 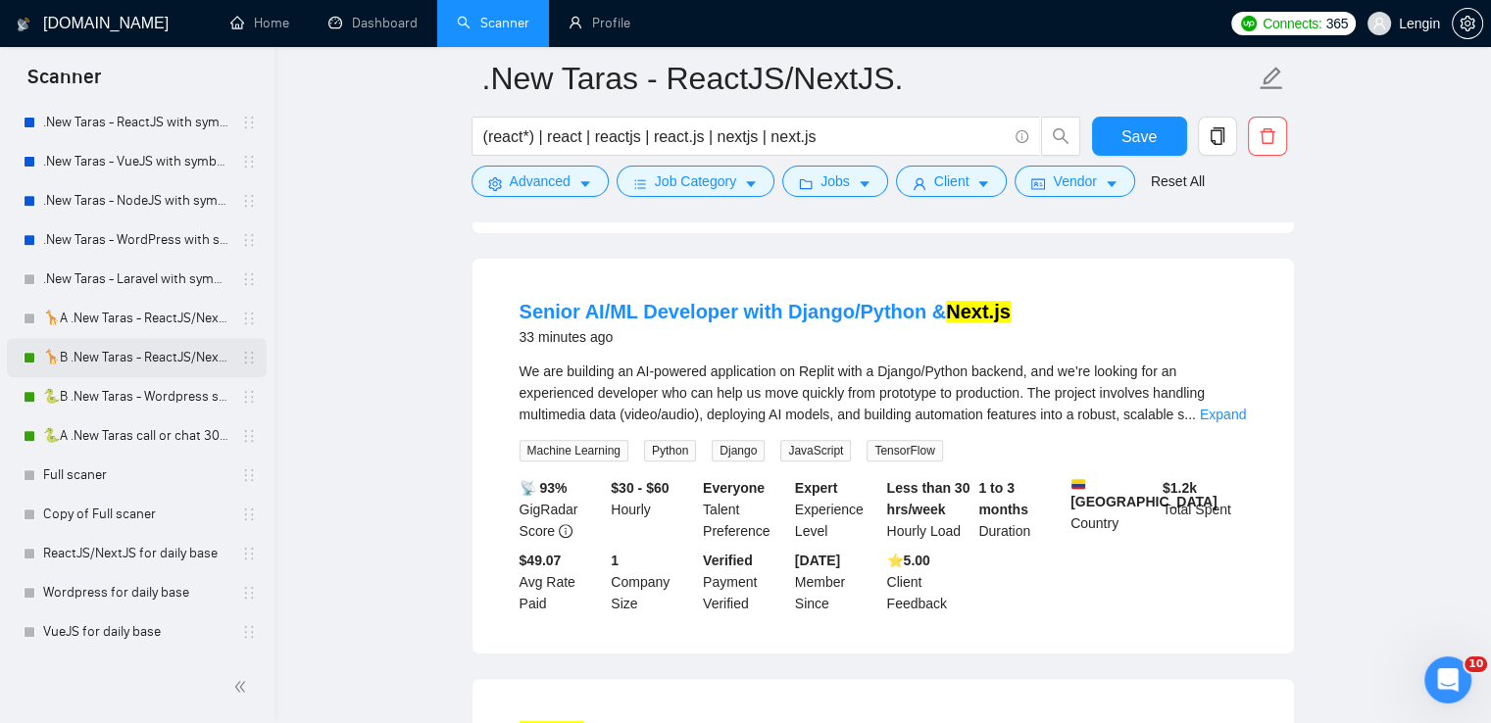 I want to click on span: Client, so click(x=952, y=181).